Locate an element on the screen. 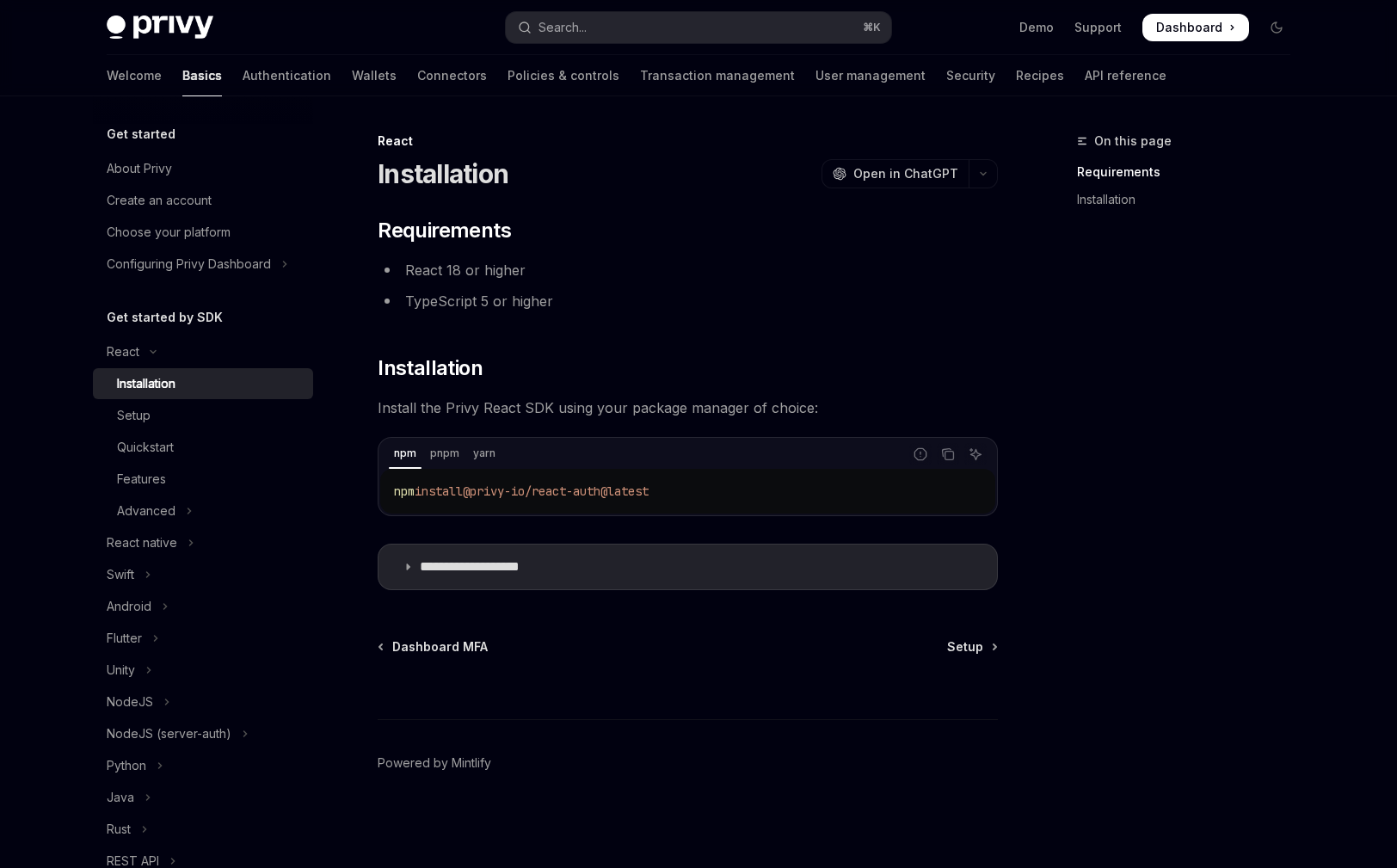 This screenshot has height=868, width=1397. a: Authentication is located at coordinates (287, 75).